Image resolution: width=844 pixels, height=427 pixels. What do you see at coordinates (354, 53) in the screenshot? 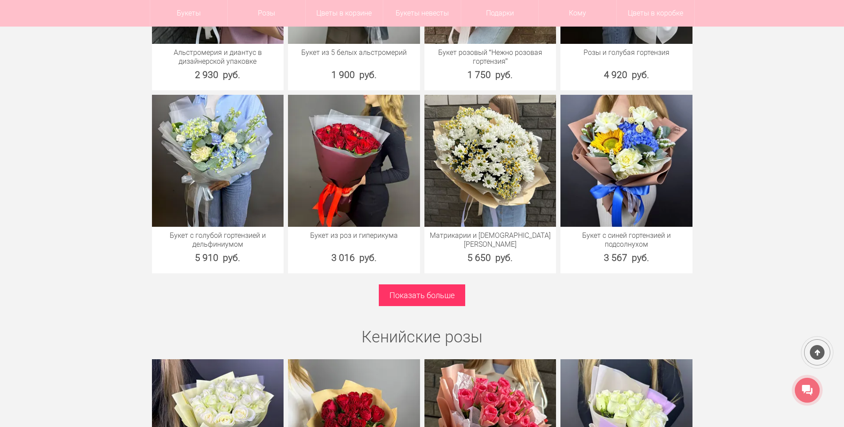
I see `a: Букет из 5 белых альстромерий` at bounding box center [354, 53].